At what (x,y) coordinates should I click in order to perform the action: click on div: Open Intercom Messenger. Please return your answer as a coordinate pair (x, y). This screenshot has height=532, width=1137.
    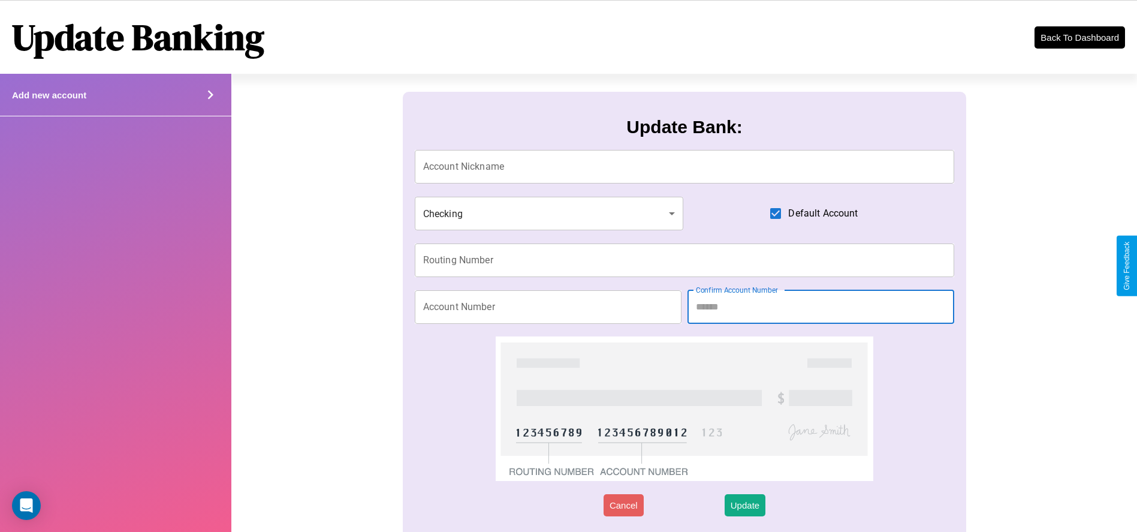
    Looking at the image, I should click on (26, 505).